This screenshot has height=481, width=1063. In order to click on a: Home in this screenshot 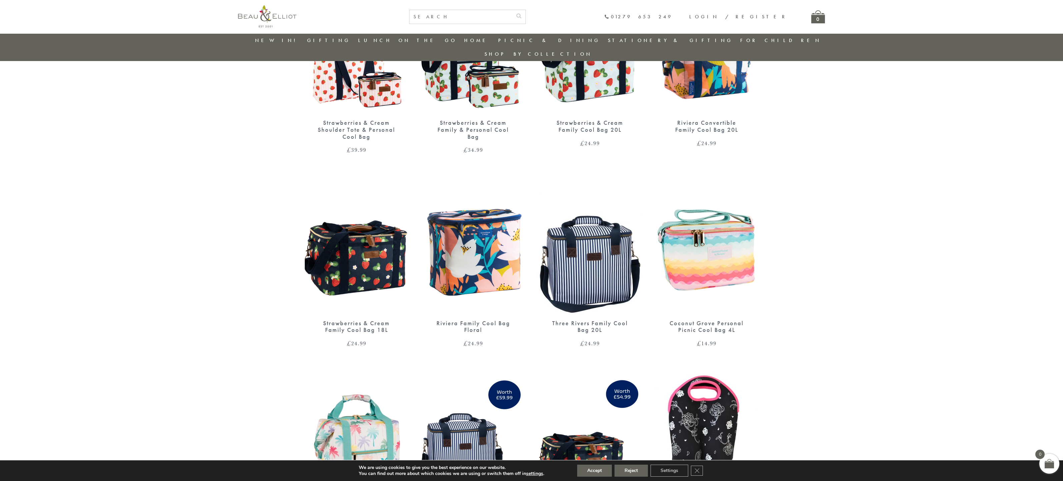, I will do `click(477, 40)`.